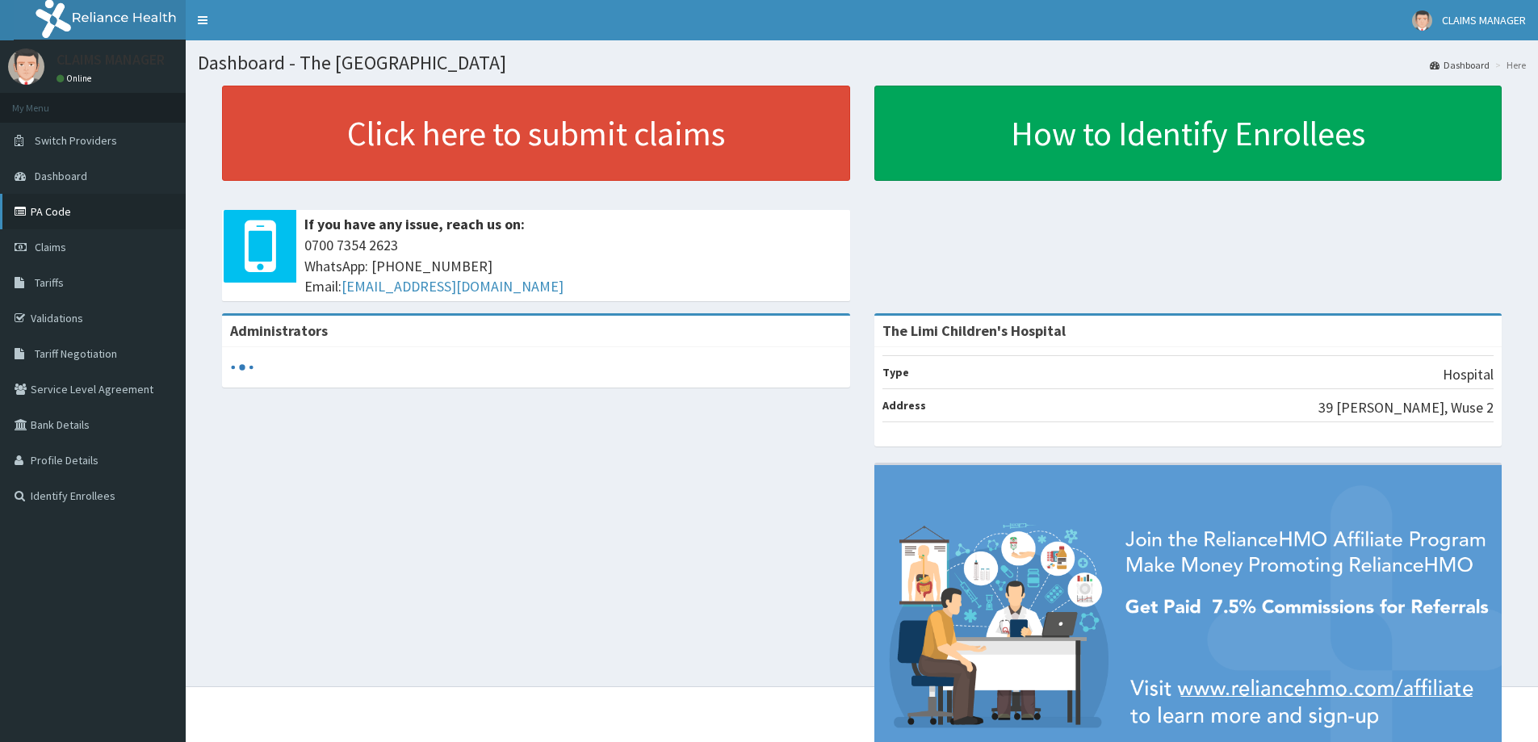  I want to click on li: Here, so click(1508, 65).